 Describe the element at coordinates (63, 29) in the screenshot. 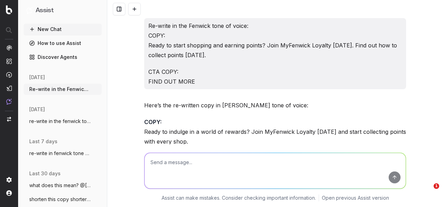

I see `button: New Chat` at that location.